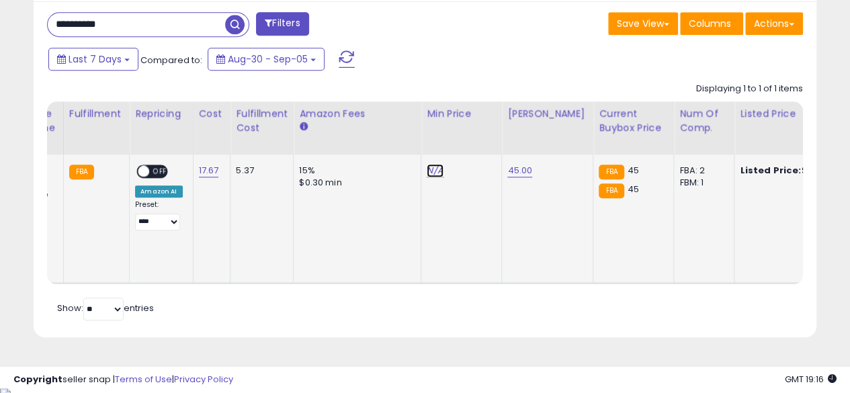 The image size is (850, 393). I want to click on div: Store Name, so click(42, 121).